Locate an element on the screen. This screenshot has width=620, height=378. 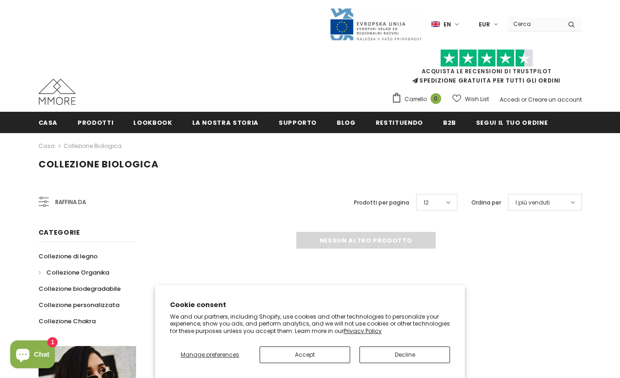
a: Carrello 0 is located at coordinates (418, 99).